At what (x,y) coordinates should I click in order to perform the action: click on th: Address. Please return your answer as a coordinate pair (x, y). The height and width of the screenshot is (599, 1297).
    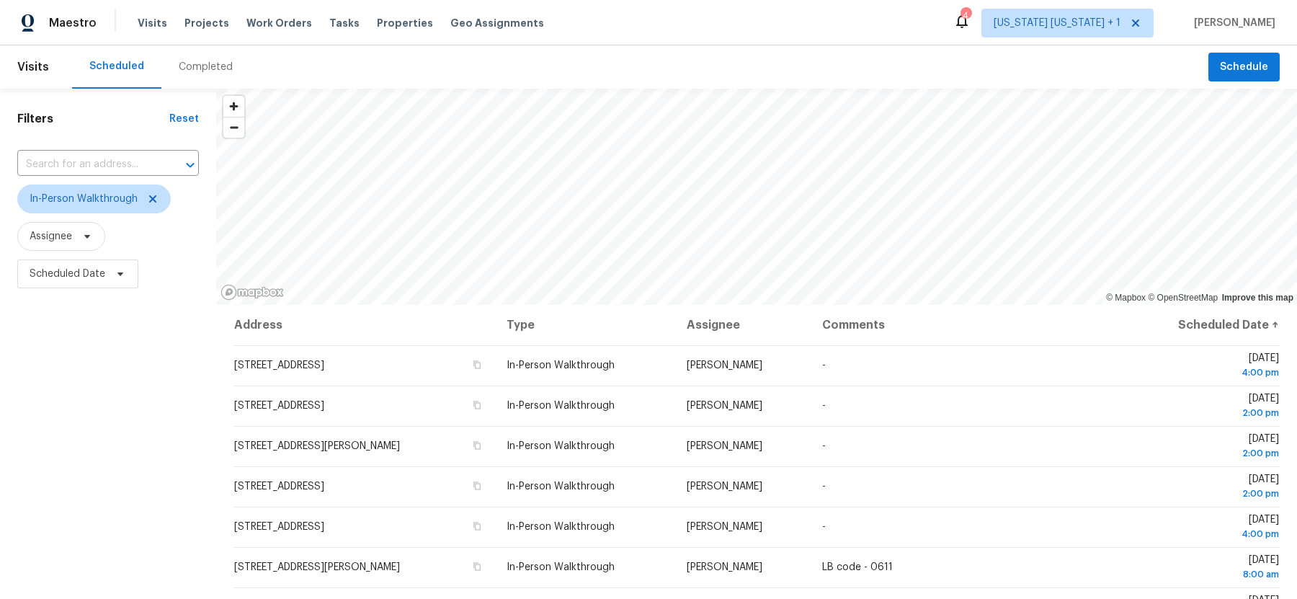
    Looking at the image, I should click on (364, 325).